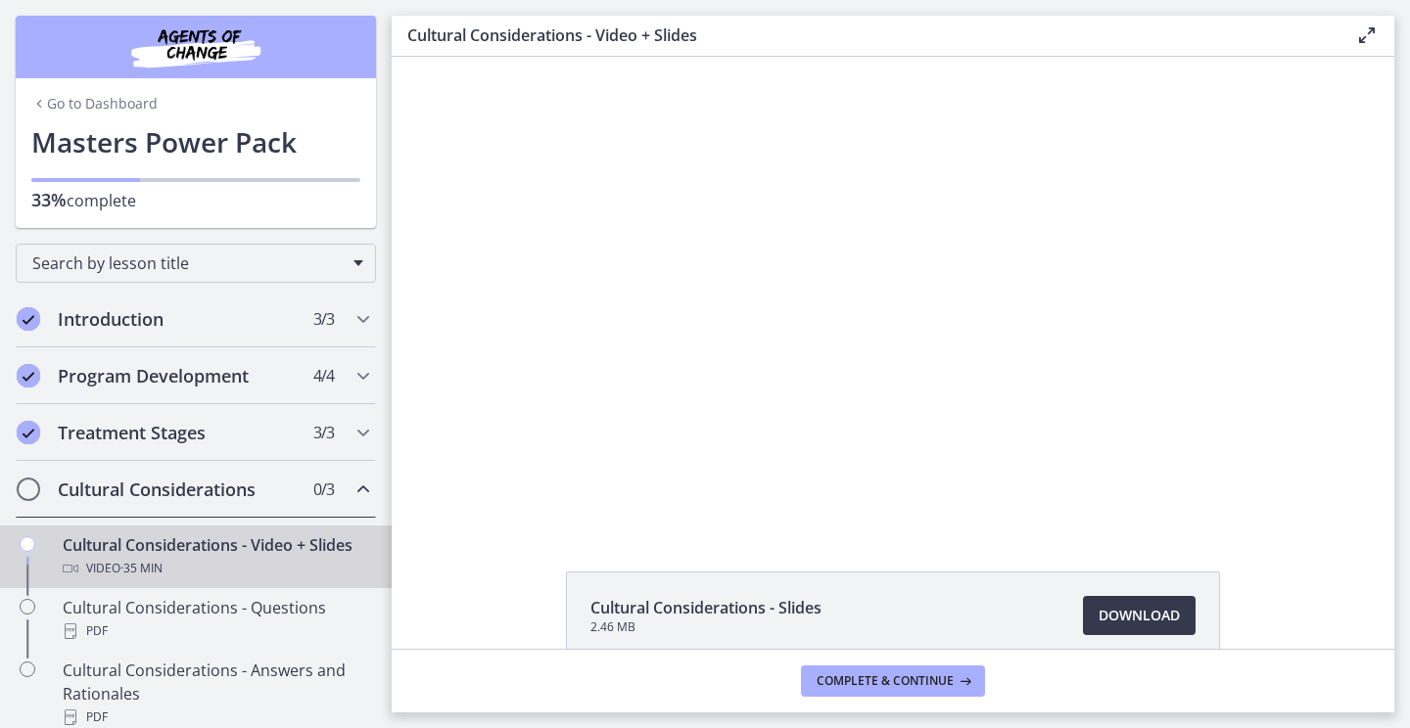 Image resolution: width=1410 pixels, height=728 pixels. What do you see at coordinates (177, 319) in the screenshot?
I see `h2: Introduction` at bounding box center [177, 319].